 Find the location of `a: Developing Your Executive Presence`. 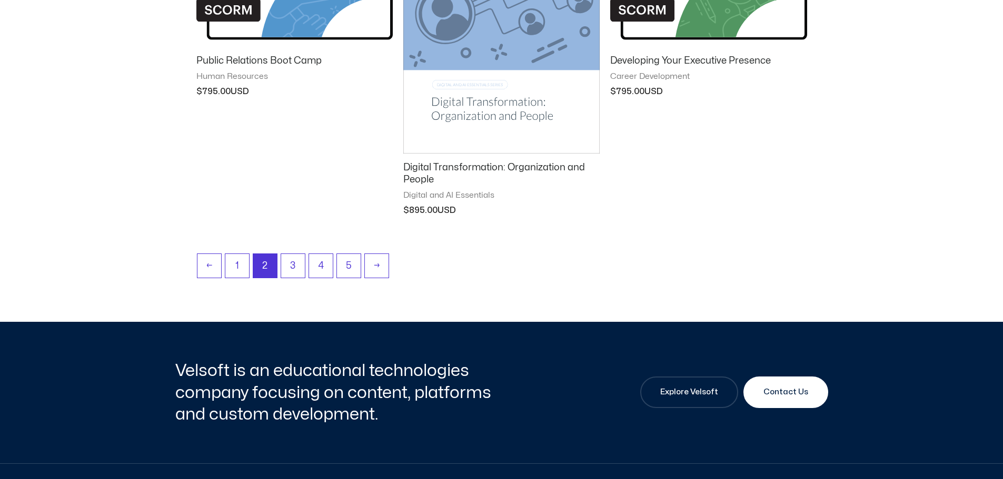

a: Developing Your Executive Presence is located at coordinates (708, 63).